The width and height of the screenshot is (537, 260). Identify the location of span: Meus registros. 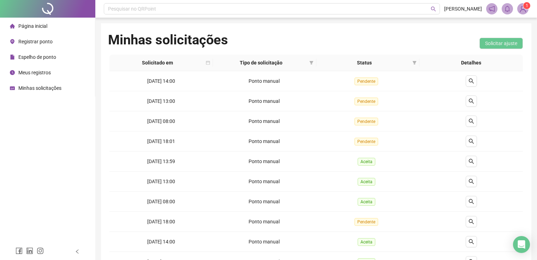
(35, 73).